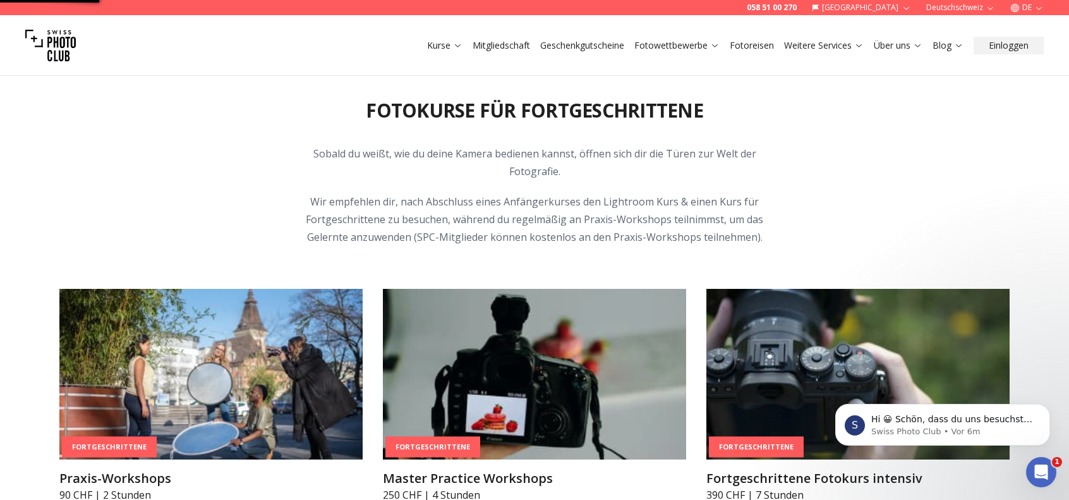  I want to click on button: Über uns, so click(898, 45).